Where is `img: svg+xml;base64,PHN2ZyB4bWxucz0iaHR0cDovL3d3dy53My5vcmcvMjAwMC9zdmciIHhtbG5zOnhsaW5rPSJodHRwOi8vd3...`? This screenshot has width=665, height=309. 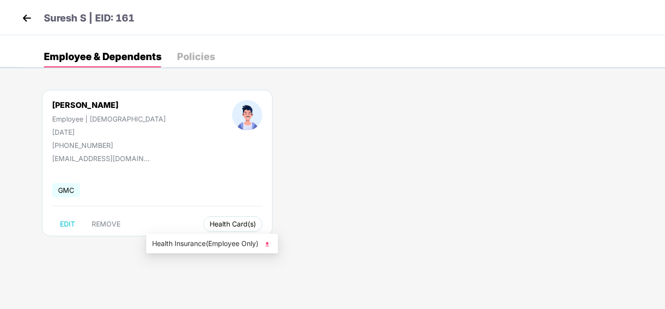 img: svg+xml;base64,PHN2ZyB4bWxucz0iaHR0cDovL3d3dy53My5vcmcvMjAwMC9zdmciIHhtbG5zOnhsaW5rPSJodHRwOi8vd3... is located at coordinates (267, 244).